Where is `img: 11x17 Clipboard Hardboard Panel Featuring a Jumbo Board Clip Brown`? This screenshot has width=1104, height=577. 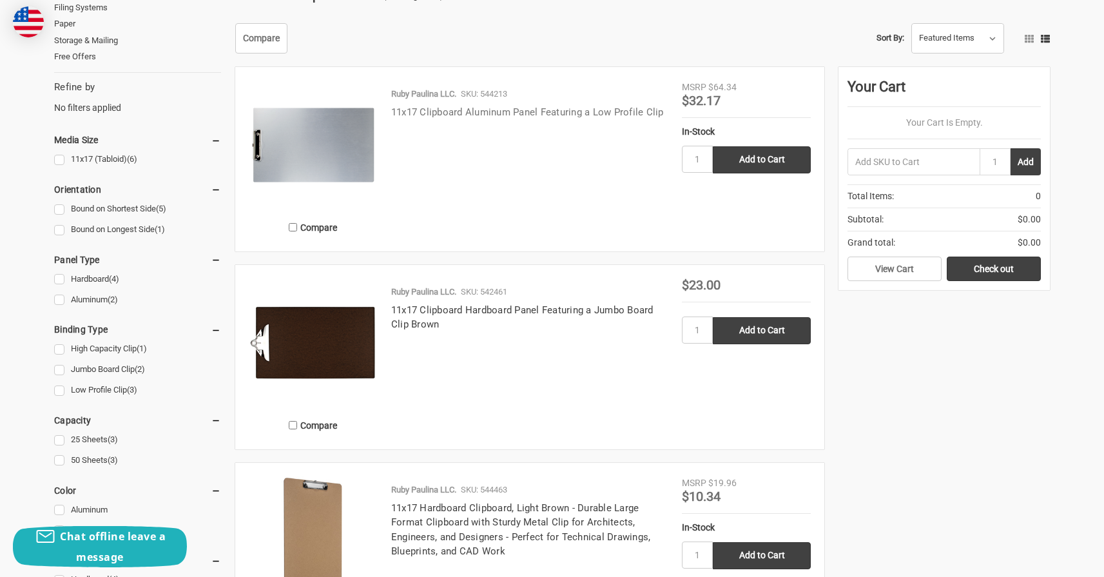 img: 11x17 Clipboard Hardboard Panel Featuring a Jumbo Board Clip Brown is located at coordinates (313, 343).